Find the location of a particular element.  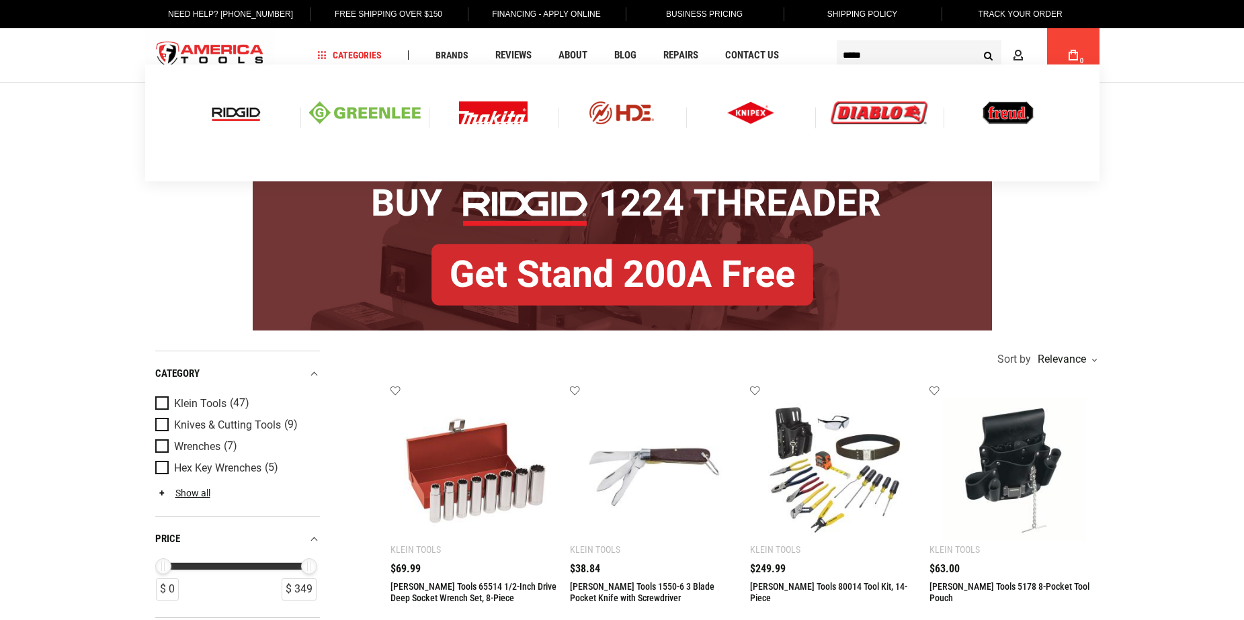

img: Klein Tools 80014 Tool Kit, 14-Piece is located at coordinates (835, 470).